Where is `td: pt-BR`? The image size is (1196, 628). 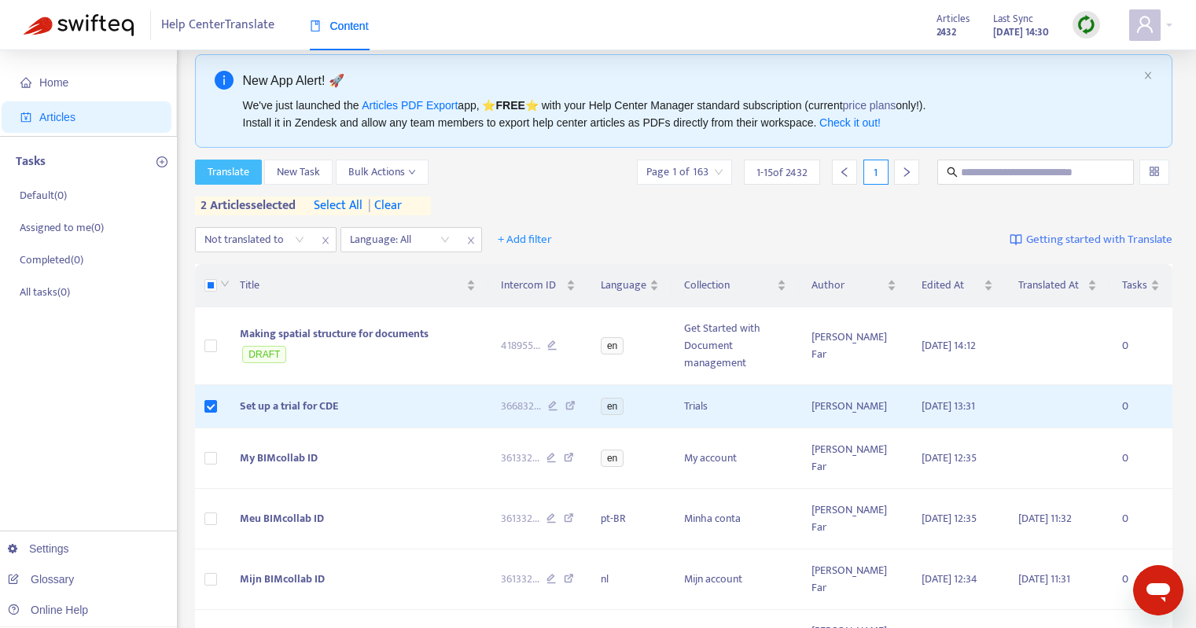
td: pt-BR is located at coordinates (630, 519).